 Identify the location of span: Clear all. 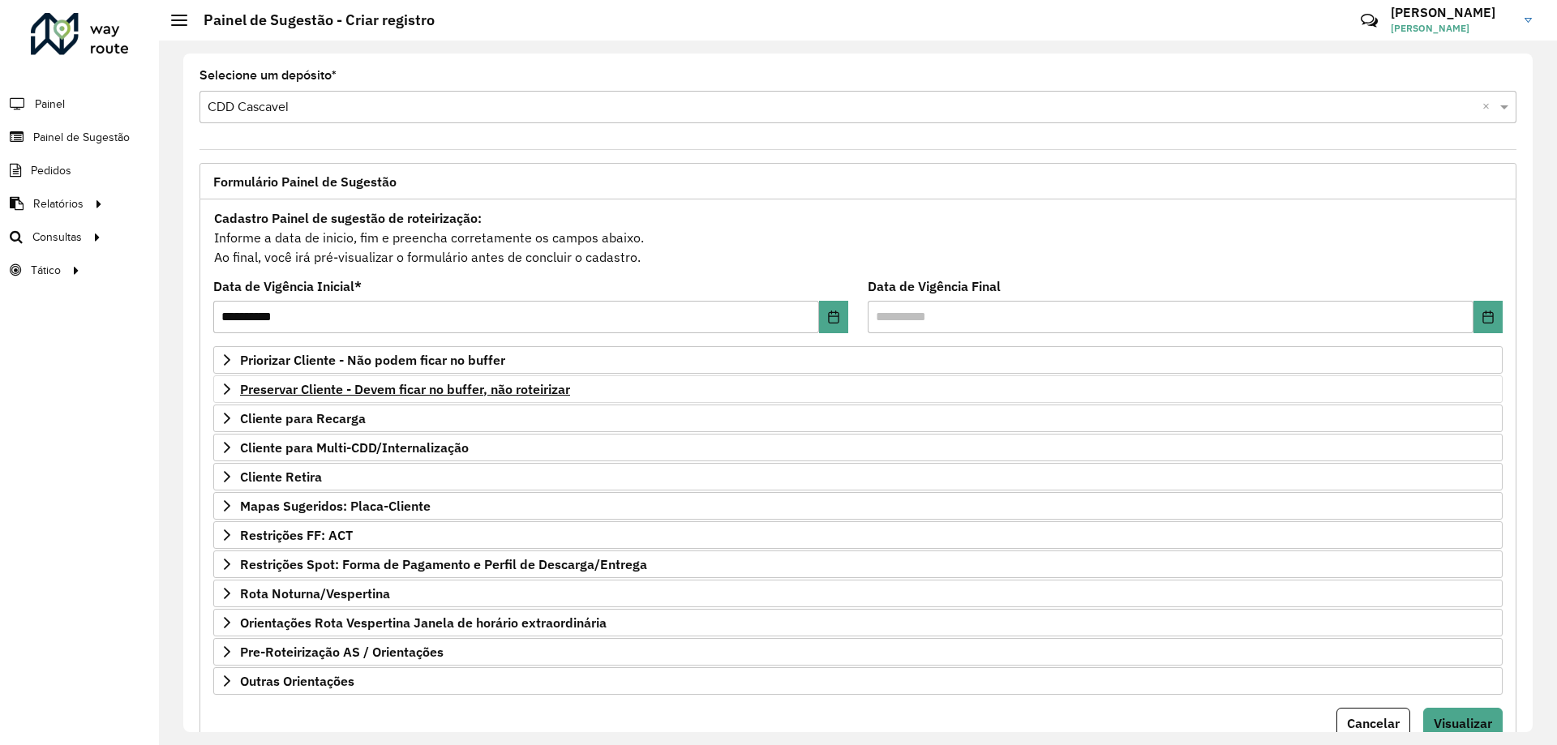
(1489, 107).